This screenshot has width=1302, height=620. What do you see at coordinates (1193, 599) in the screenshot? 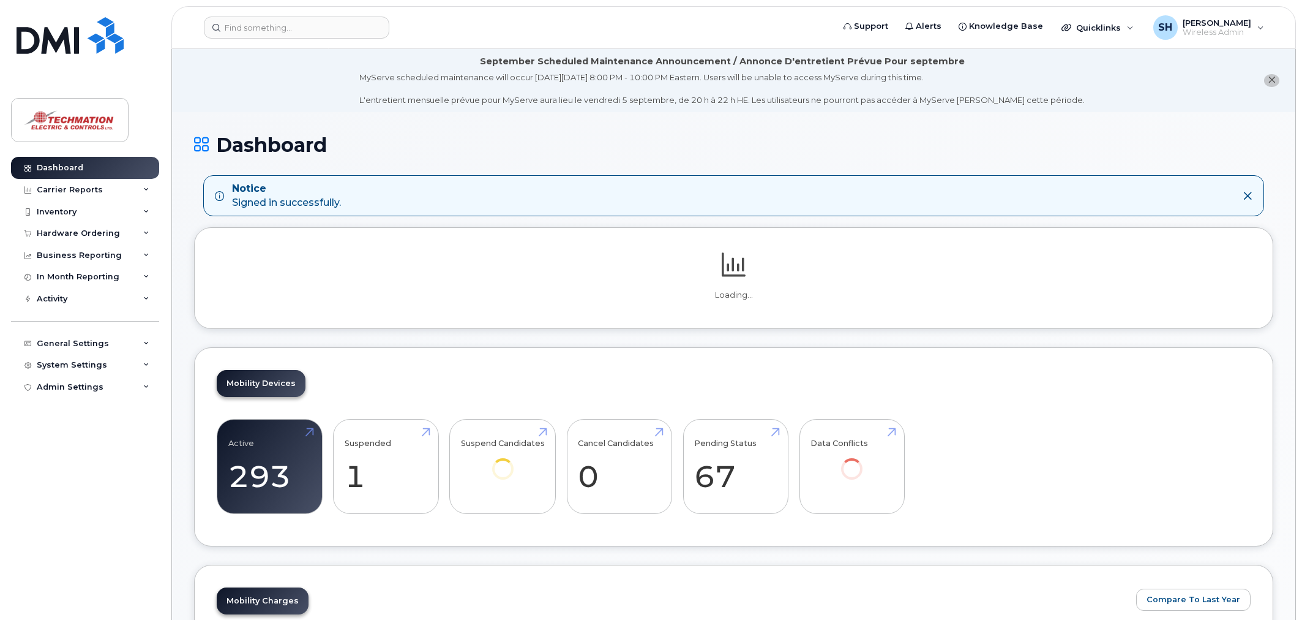
I see `button: Compare To Last Year` at bounding box center [1193, 599].